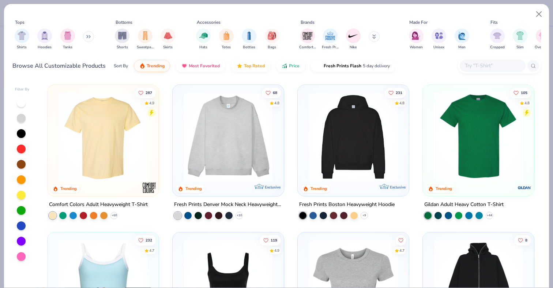  Describe the element at coordinates (145, 39) in the screenshot. I see `div: filter for Sweatpants` at that location.